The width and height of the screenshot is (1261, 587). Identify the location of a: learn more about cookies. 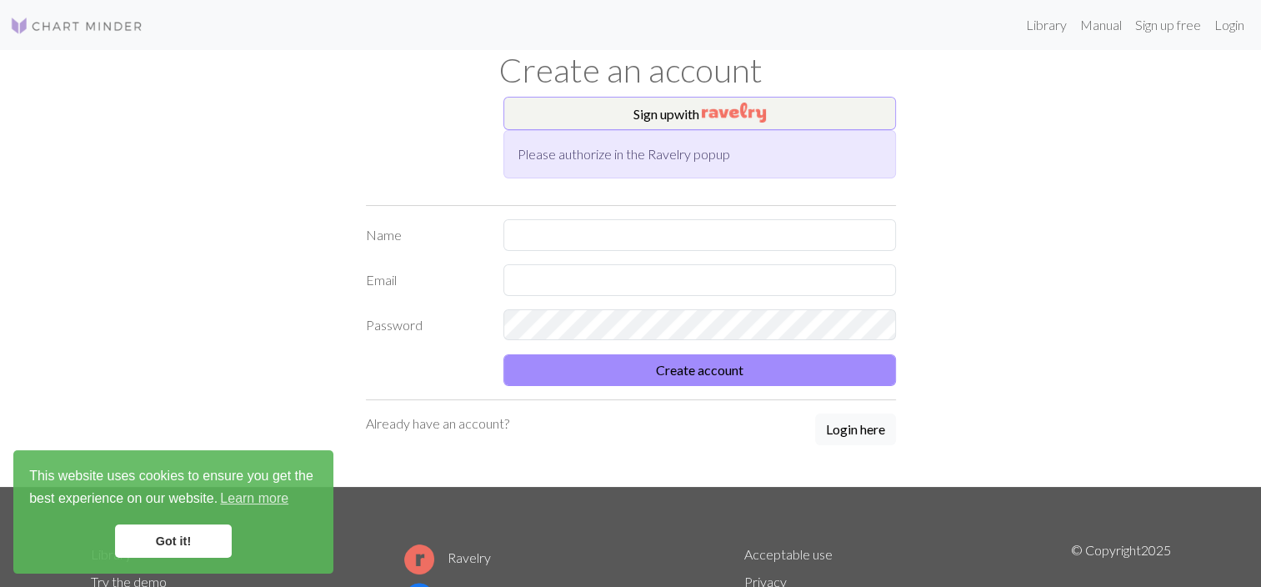
(254, 498).